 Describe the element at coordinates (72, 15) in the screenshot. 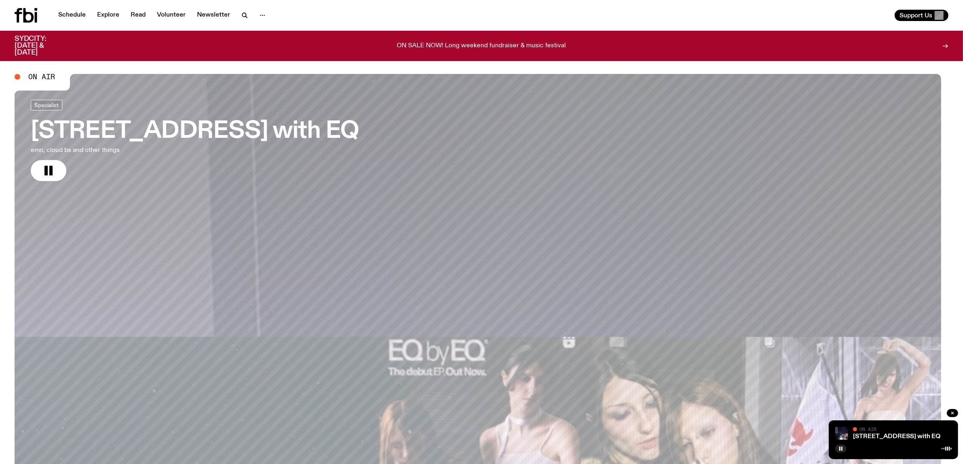

I see `a: Schedule` at that location.